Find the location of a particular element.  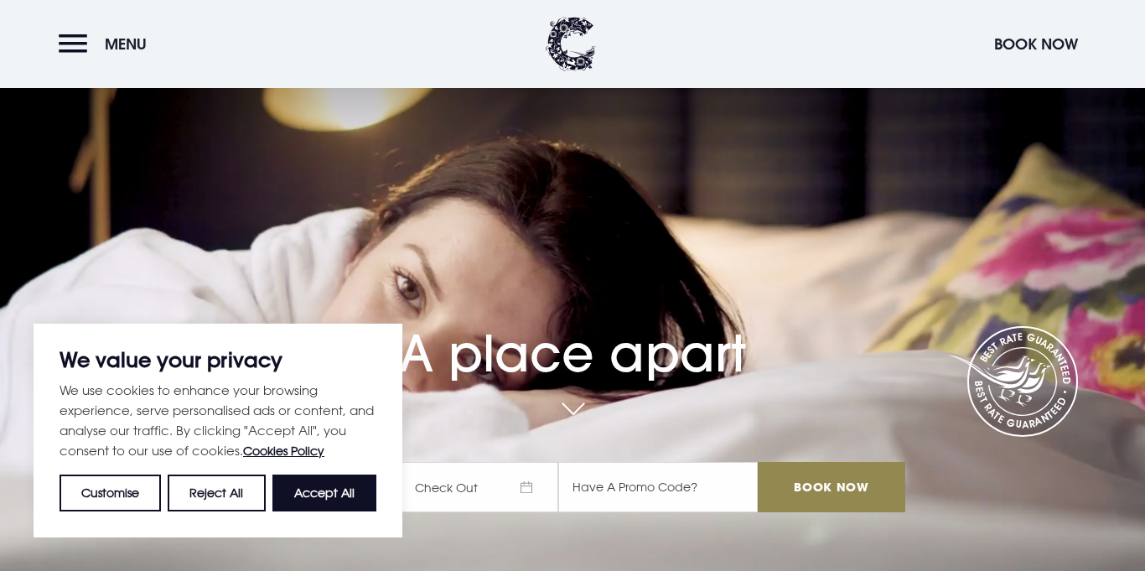

span: Menu is located at coordinates (126, 44).